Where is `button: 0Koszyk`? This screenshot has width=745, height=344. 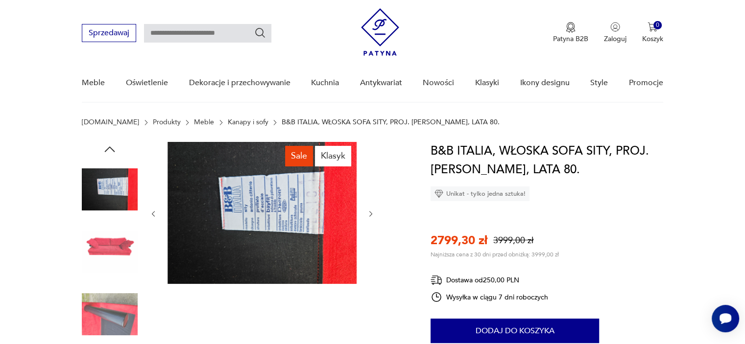
button: 0Koszyk is located at coordinates (652, 33).